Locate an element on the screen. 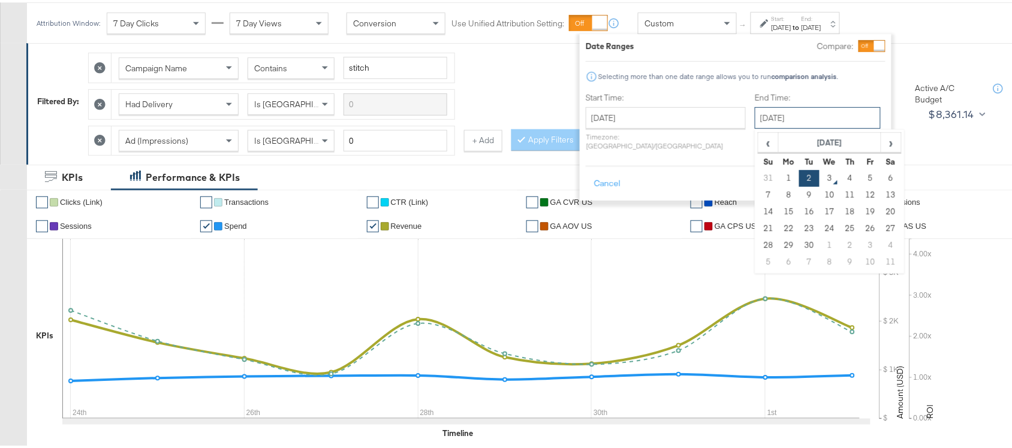 The width and height of the screenshot is (1012, 448). text: ROI is located at coordinates (930, 409).